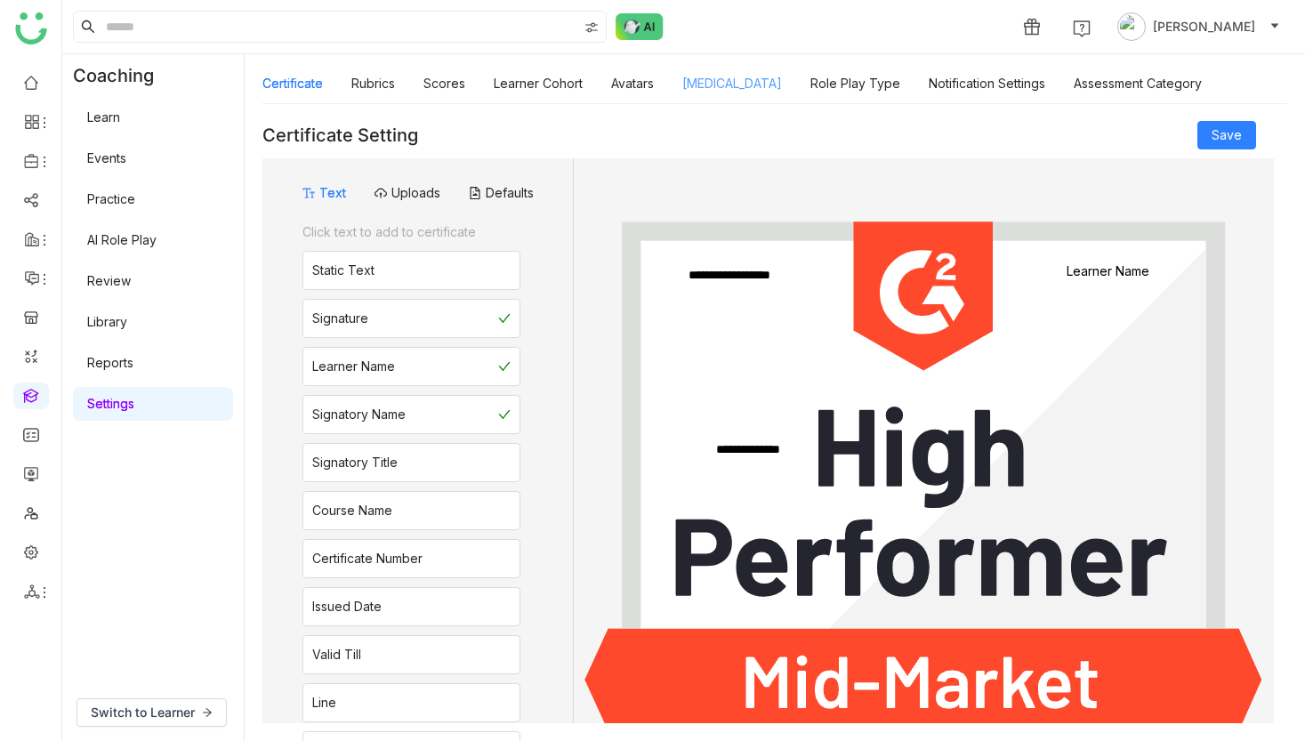 This screenshot has width=1305, height=741. Describe the element at coordinates (359, 415) in the screenshot. I see `div: Signatory Name` at that location.